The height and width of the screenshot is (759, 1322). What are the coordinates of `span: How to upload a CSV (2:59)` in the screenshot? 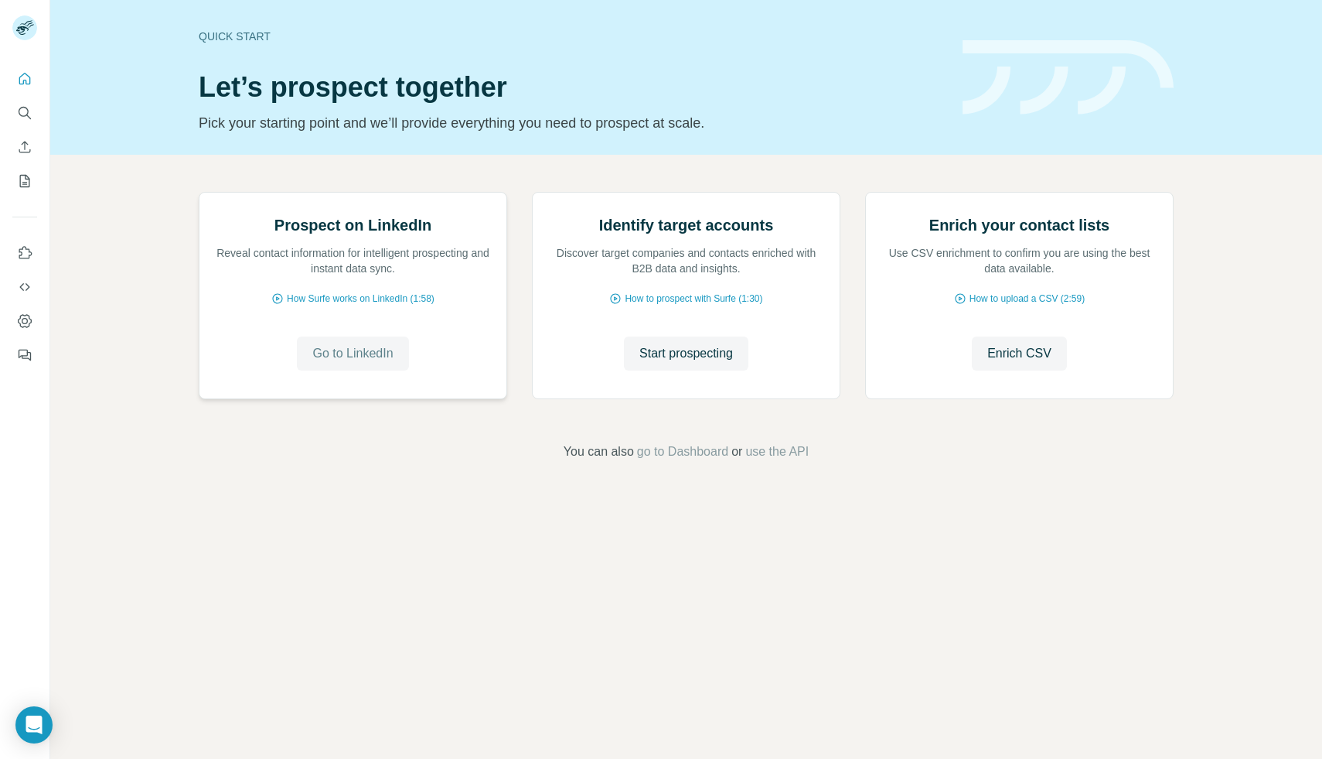 It's located at (1027, 298).